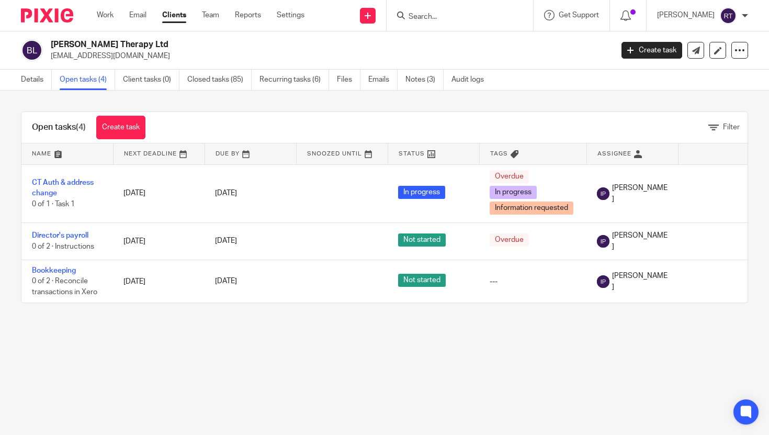  What do you see at coordinates (64, 287) in the screenshot?
I see `span: 0 of 2 · Reconcile transactions in Xero` at bounding box center [64, 287].